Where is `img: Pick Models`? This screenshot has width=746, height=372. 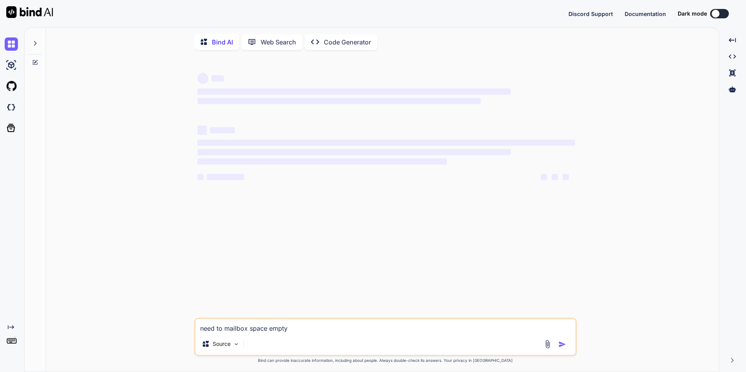
img: Pick Models is located at coordinates (236, 344).